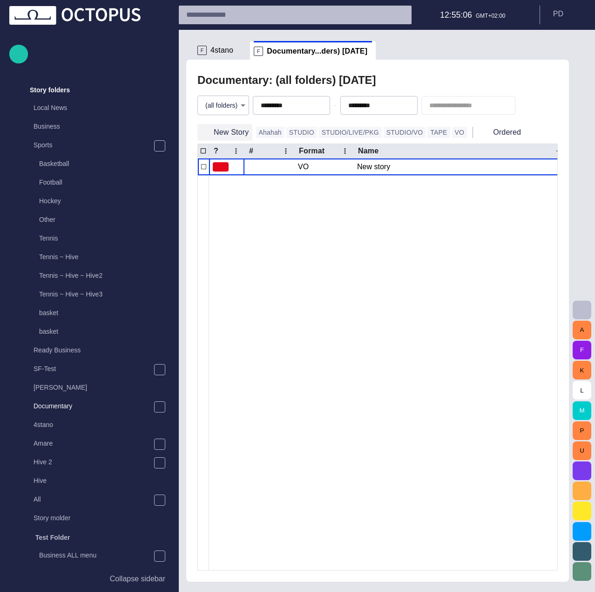 Image resolution: width=595 pixels, height=592 pixels. What do you see at coordinates (270, 132) in the screenshot?
I see `button: Ahahah` at bounding box center [270, 132].